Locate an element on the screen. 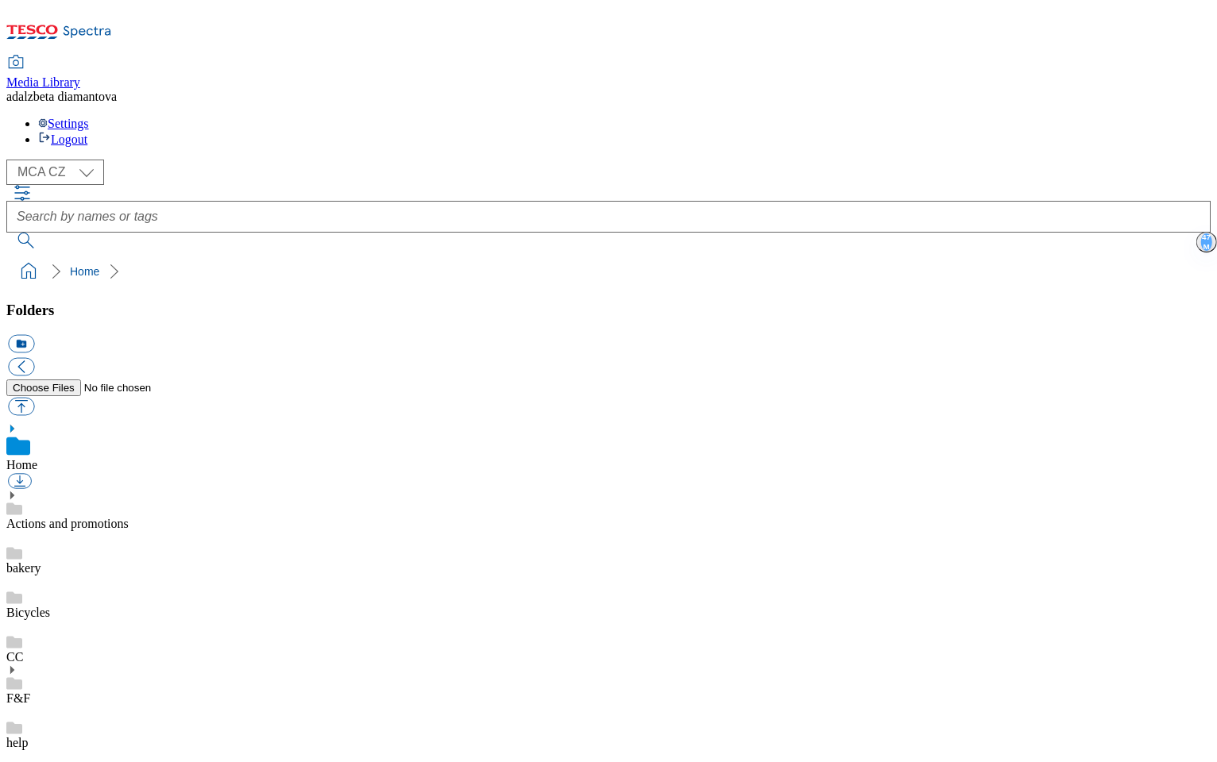 This screenshot has height=762, width=1217. span: alzbeta diamantova is located at coordinates (67, 96).